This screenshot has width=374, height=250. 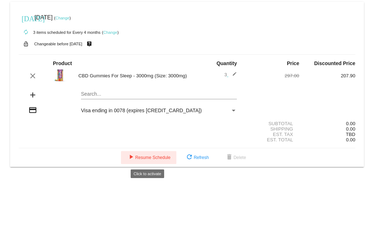 What do you see at coordinates (33, 110) in the screenshot?
I see `mat-icon: credit_card` at bounding box center [33, 110].